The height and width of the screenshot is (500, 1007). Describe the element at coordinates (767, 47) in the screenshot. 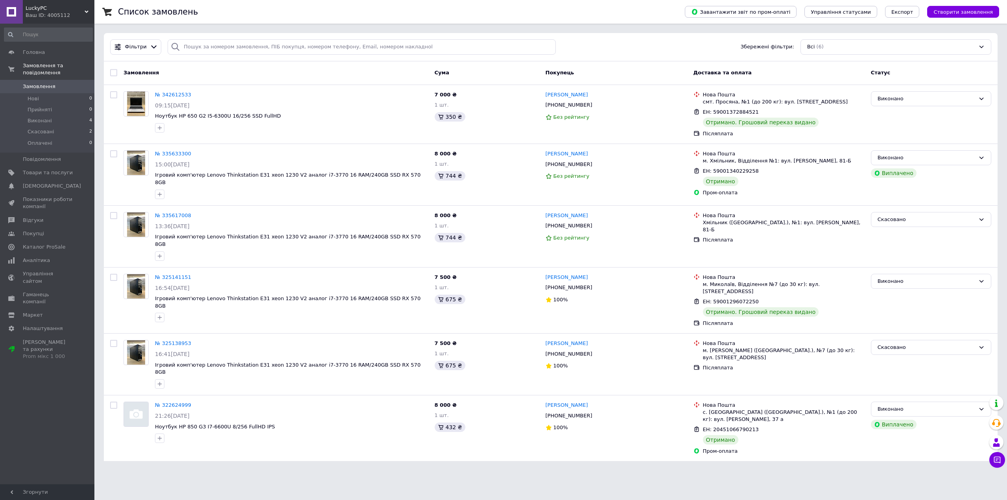

I see `span: Збережені фільтри:` at that location.